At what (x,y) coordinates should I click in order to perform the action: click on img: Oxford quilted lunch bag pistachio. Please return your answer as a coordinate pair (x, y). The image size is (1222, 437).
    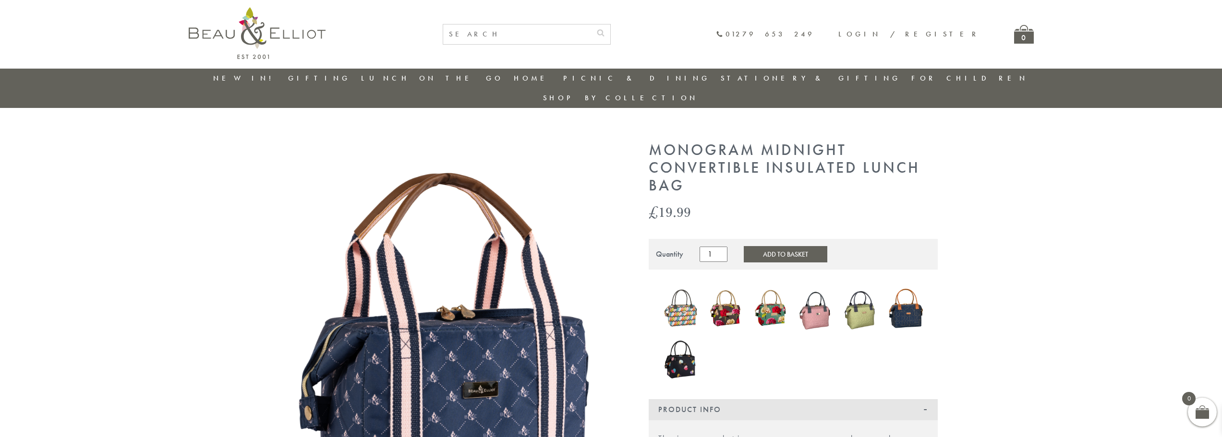
    Looking at the image, I should click on (860, 309).